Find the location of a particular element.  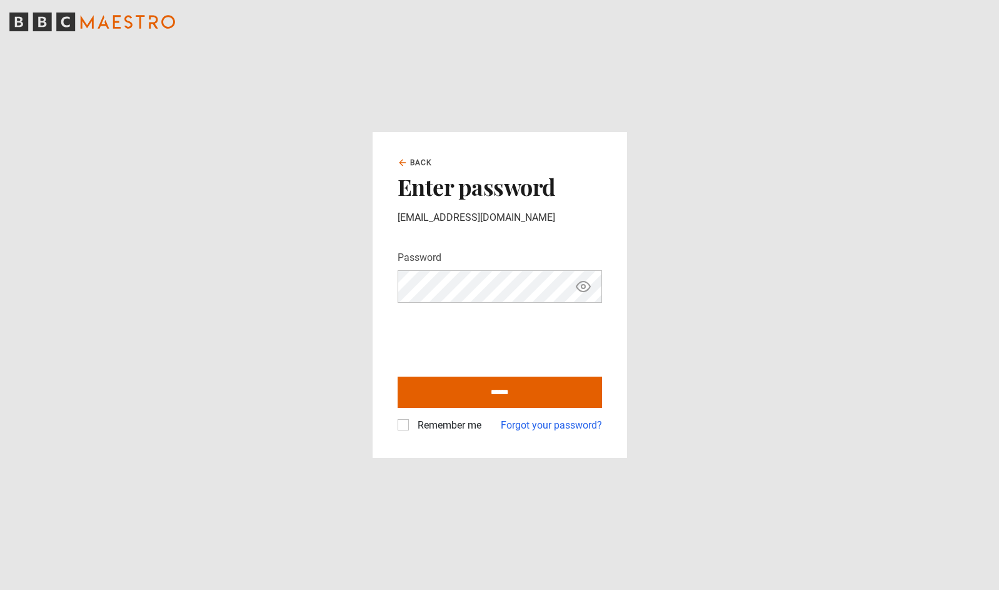

button: Show password is located at coordinates (583, 286).